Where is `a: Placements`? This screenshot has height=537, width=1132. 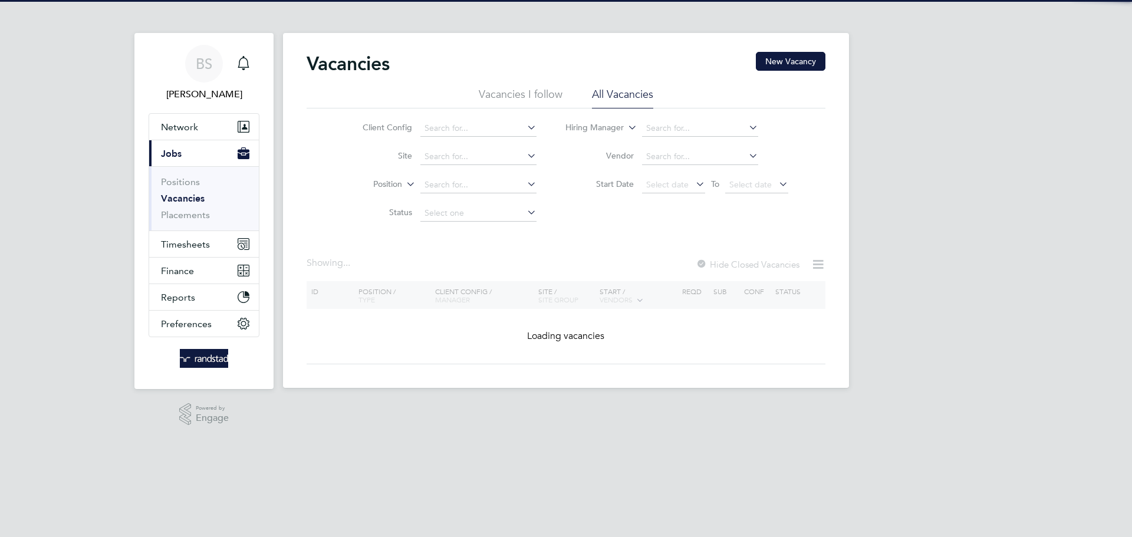
a: Placements is located at coordinates (185, 215).